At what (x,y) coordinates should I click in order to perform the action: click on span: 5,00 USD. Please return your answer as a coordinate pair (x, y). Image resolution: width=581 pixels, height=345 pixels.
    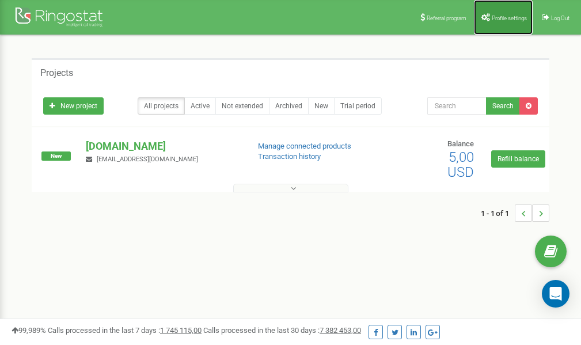
    Looking at the image, I should click on (460, 165).